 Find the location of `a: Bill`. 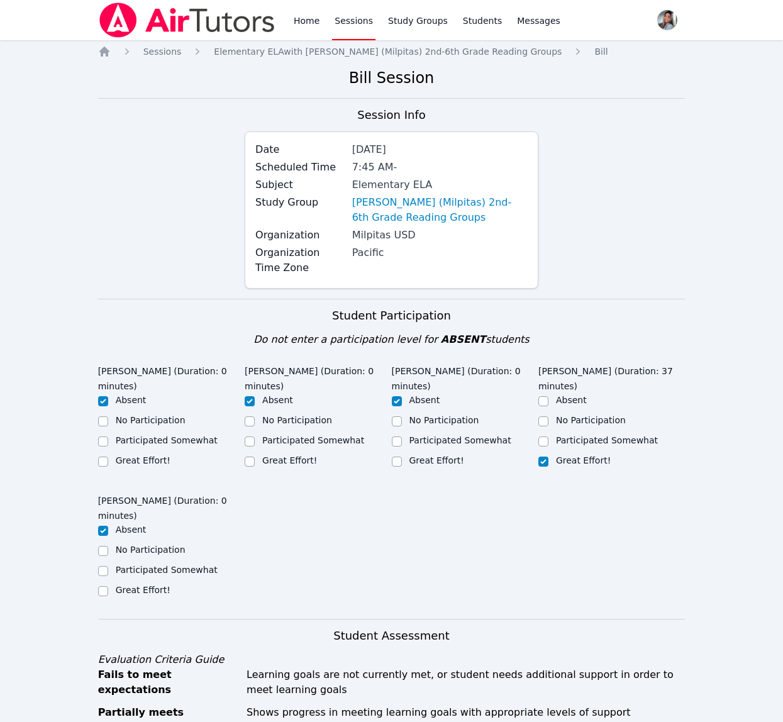

a: Bill is located at coordinates (600, 52).